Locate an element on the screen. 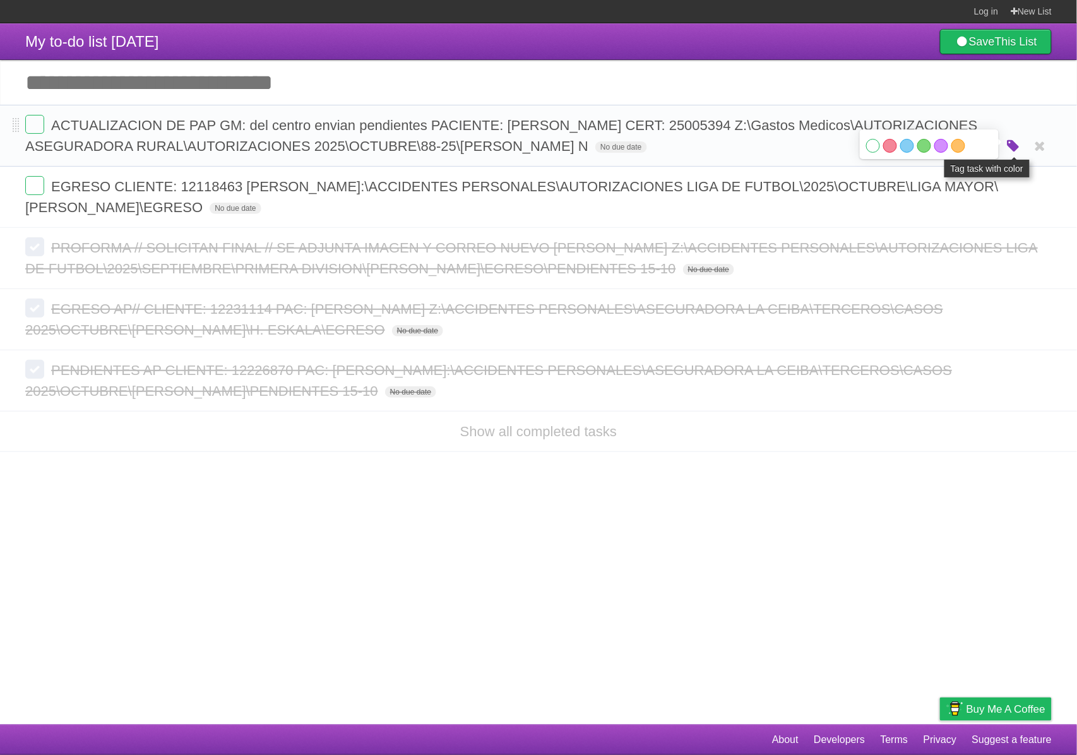  a: Show all completed tasks is located at coordinates (538, 431).